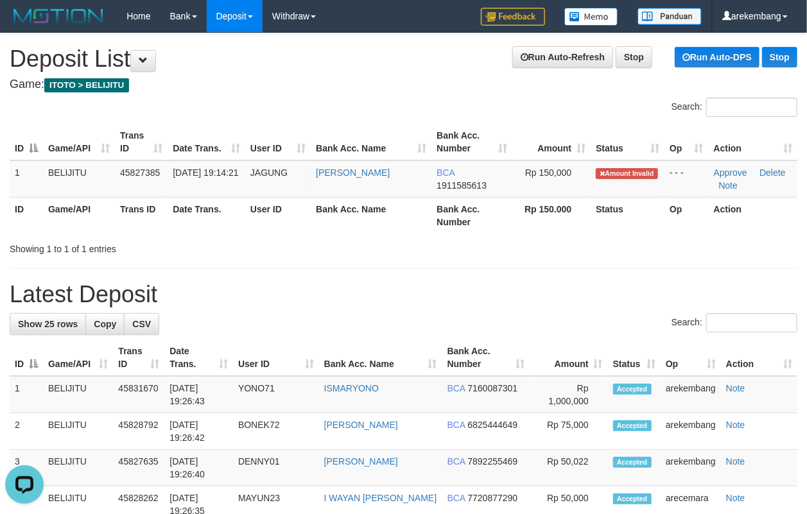 This screenshot has width=807, height=514. What do you see at coordinates (48, 324) in the screenshot?
I see `span: Show 25 rows` at bounding box center [48, 324].